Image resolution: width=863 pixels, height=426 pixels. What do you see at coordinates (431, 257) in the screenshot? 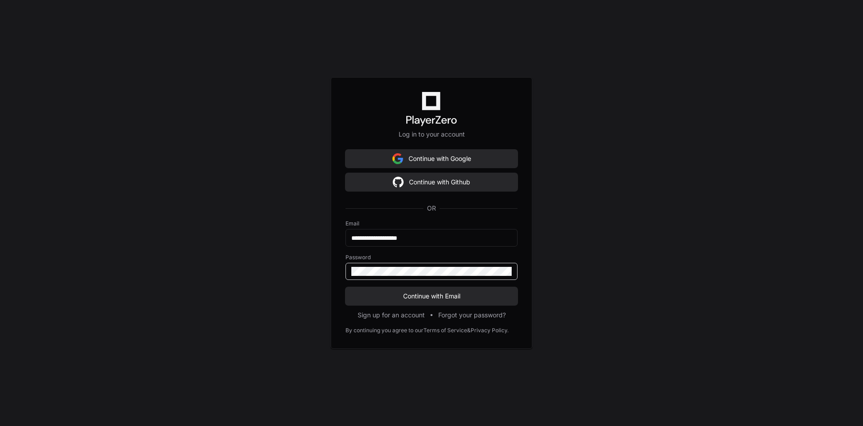
I see `label: Password` at bounding box center [431, 257].